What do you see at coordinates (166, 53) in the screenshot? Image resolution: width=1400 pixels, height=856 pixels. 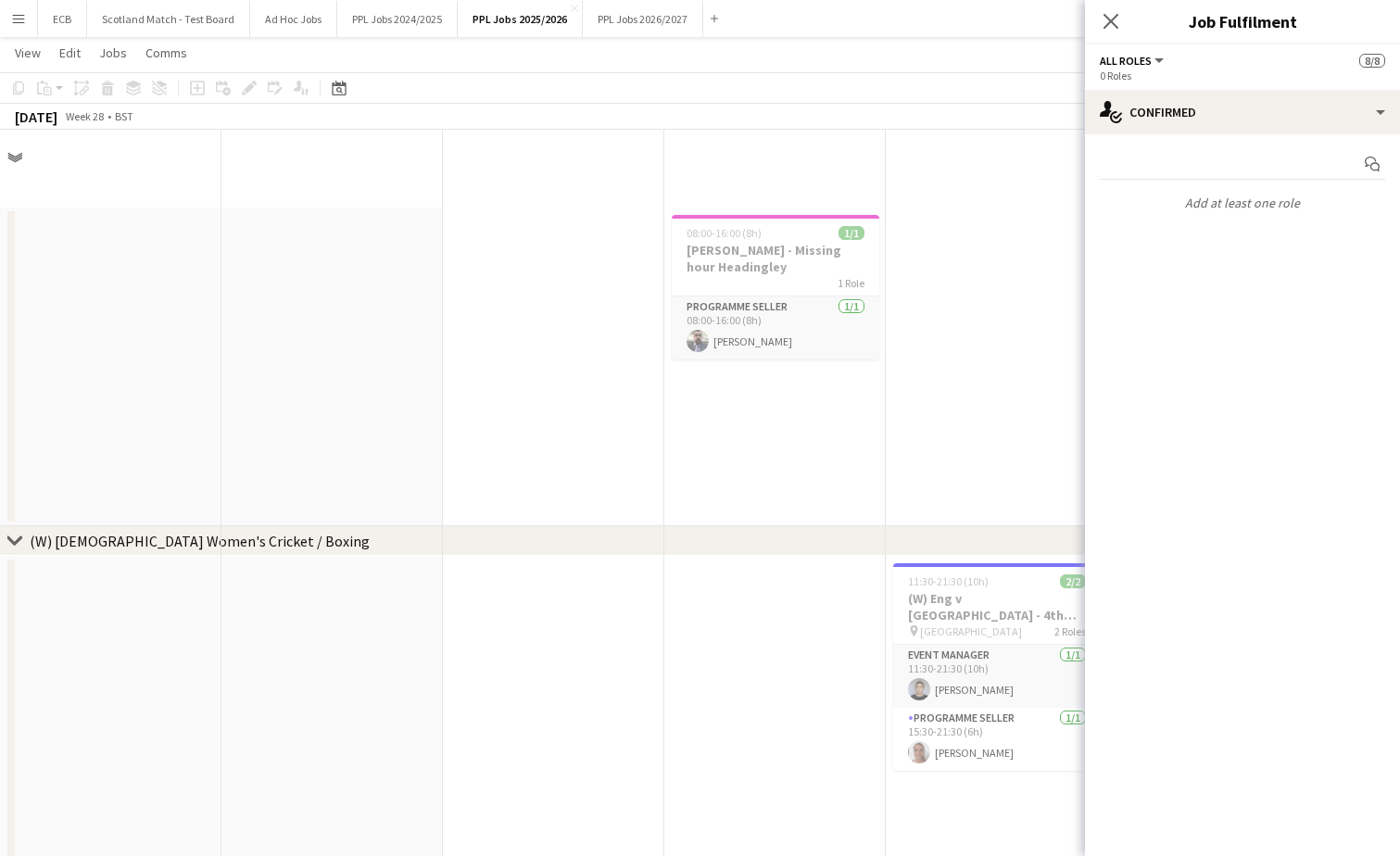 I see `span: Comms` at bounding box center [166, 53].